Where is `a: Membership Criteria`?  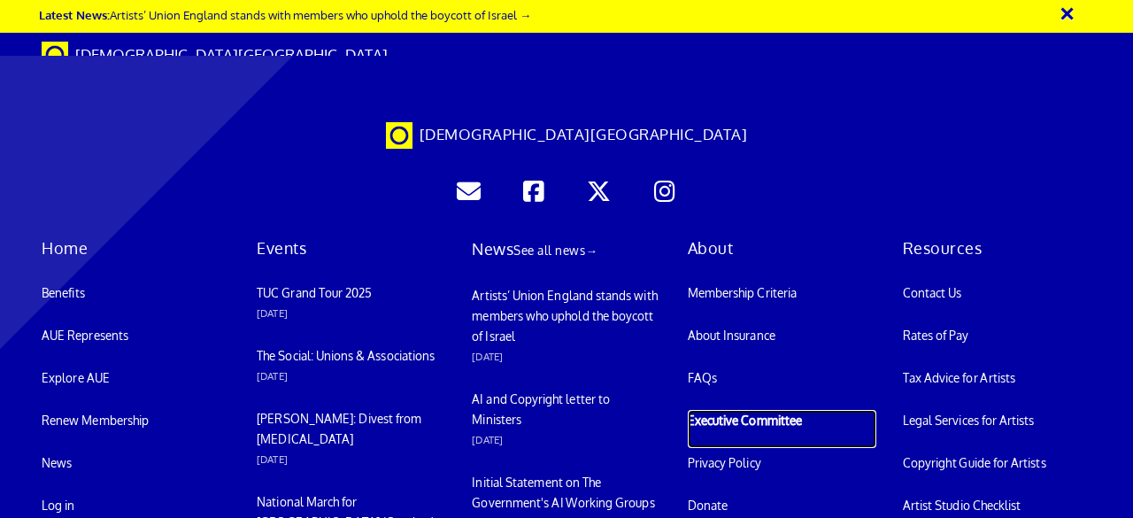 a: Membership Criteria is located at coordinates (782, 301).